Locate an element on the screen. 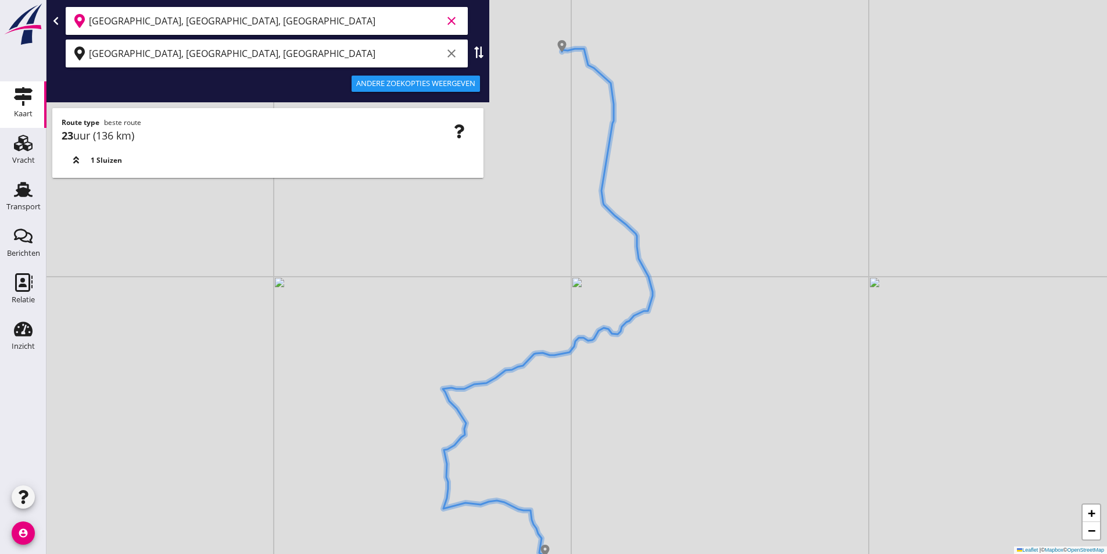  div: Relatie is located at coordinates (23, 299).